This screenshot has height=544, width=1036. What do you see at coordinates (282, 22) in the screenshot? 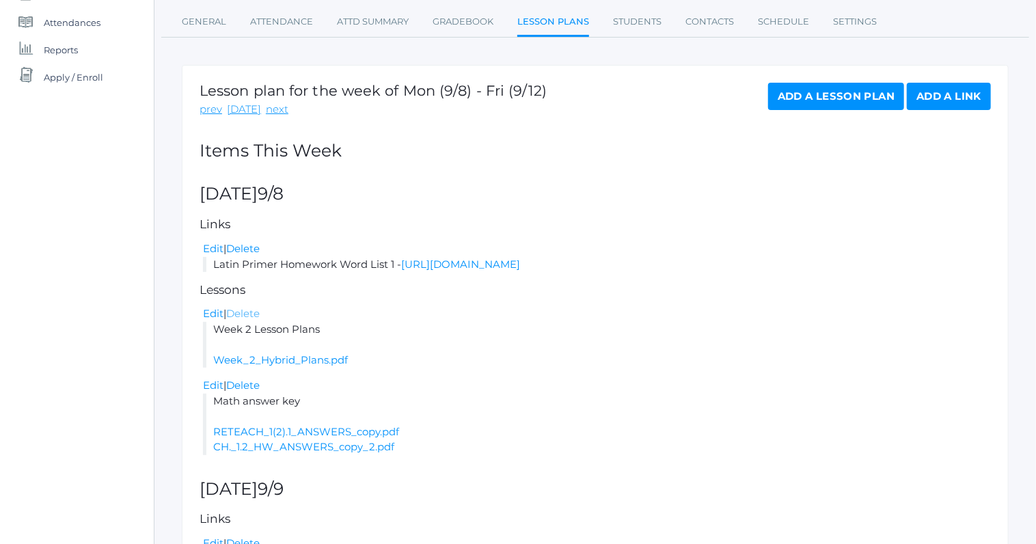
I see `a: Attendance` at bounding box center [282, 22].